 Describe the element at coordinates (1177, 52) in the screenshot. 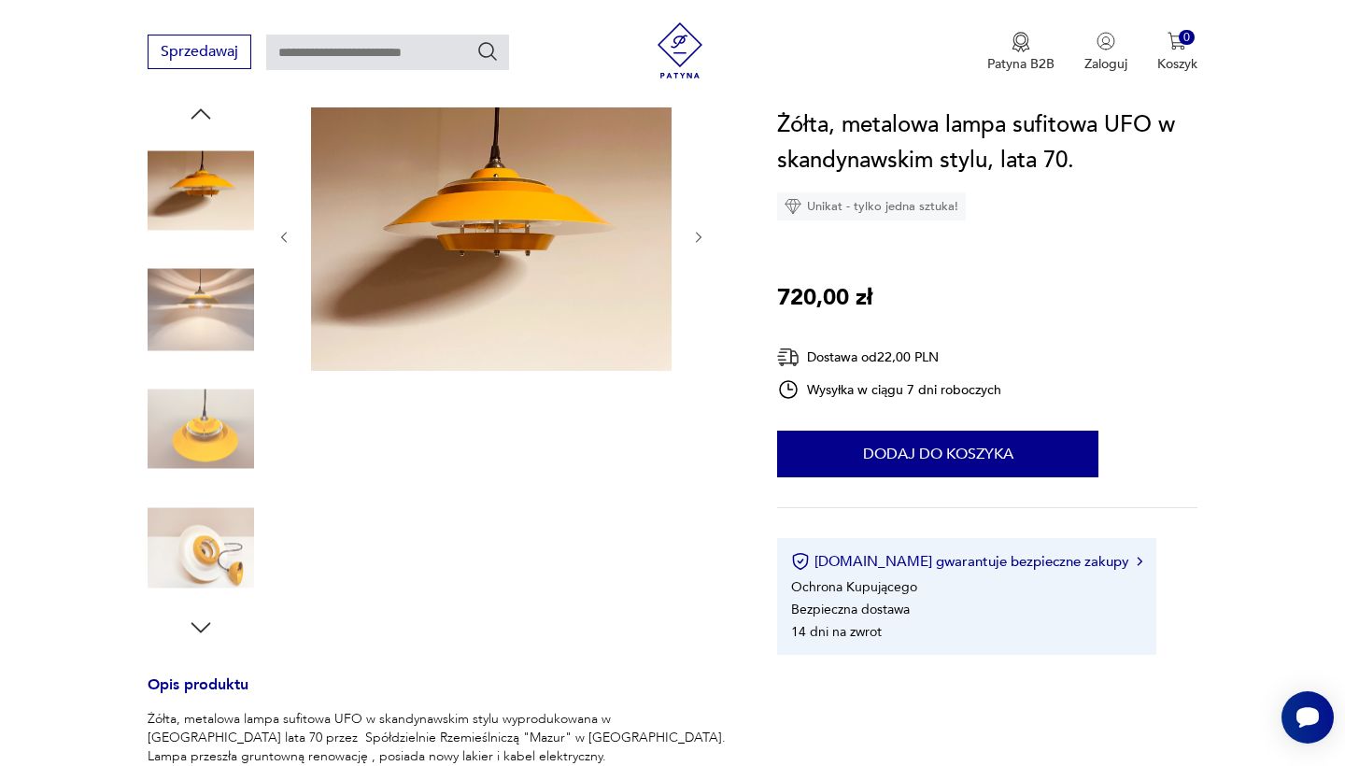

I see `button: 0Koszyk` at that location.